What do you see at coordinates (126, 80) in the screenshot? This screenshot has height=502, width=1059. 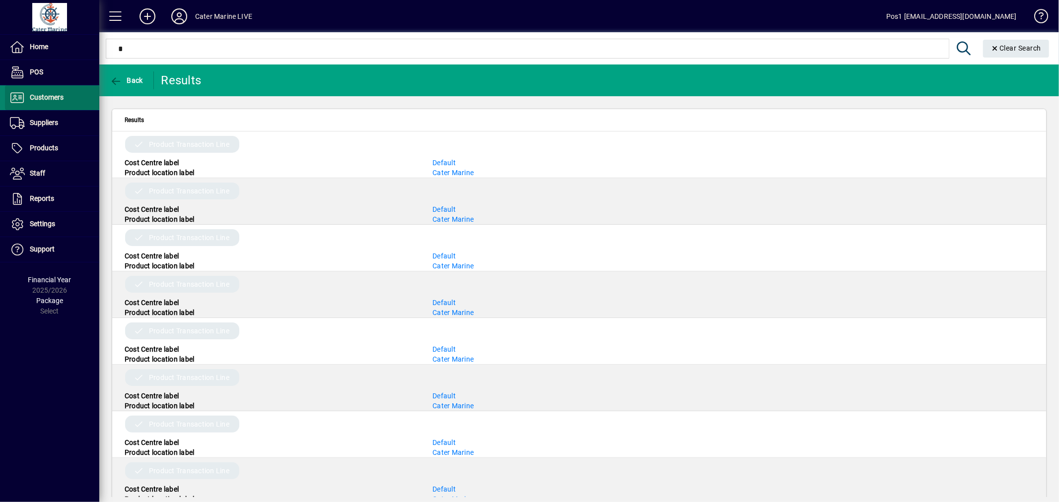 I see `span: Back` at bounding box center [126, 80].